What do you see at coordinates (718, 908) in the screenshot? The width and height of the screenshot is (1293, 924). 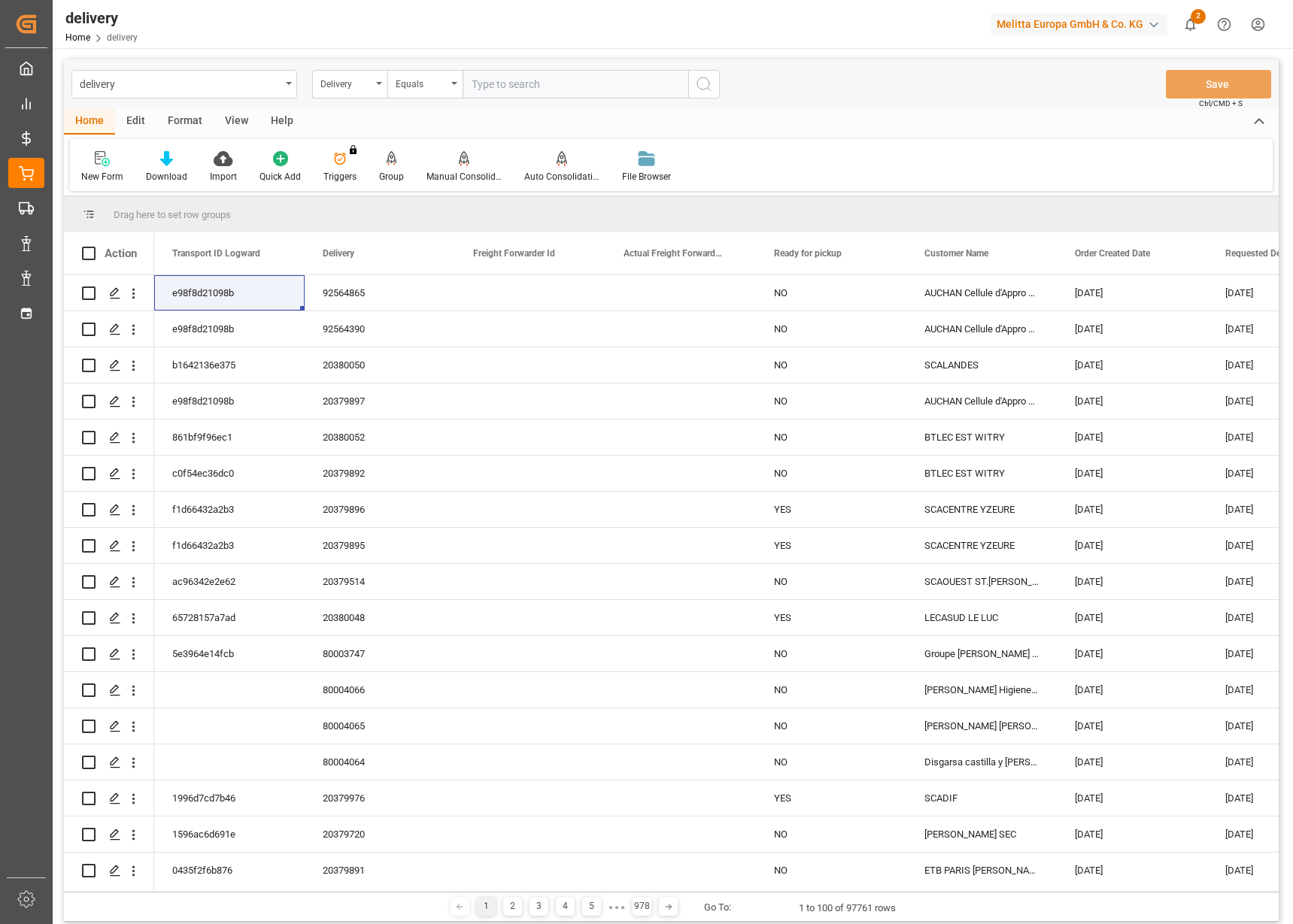 I see `div: Go To:` at bounding box center [718, 908].